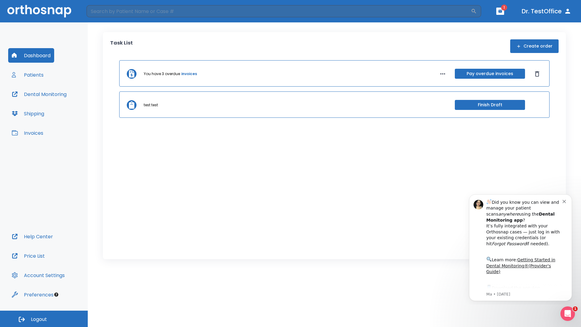 This screenshot has width=581, height=327. What do you see at coordinates (31, 55) in the screenshot?
I see `button: Dashboard` at bounding box center [31, 55].